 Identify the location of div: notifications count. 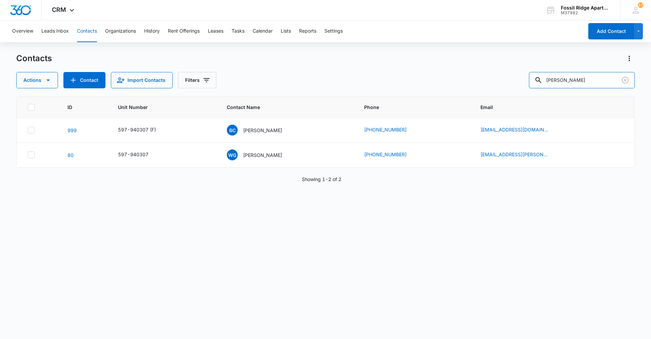
(641, 5).